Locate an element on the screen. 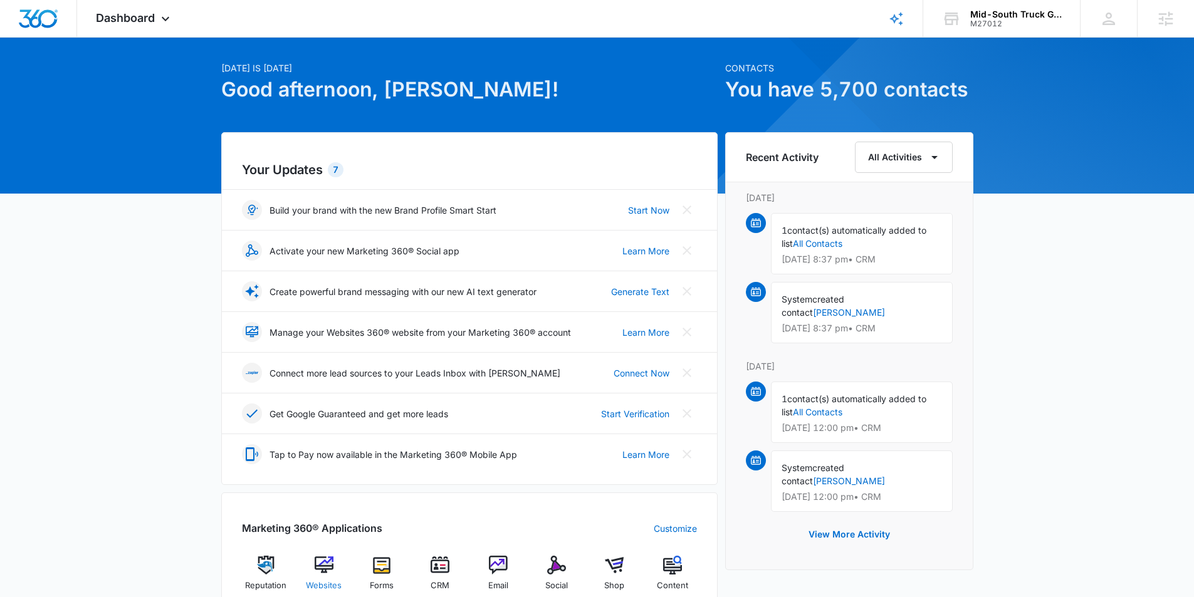 This screenshot has width=1194, height=597. span: Email is located at coordinates (498, 586).